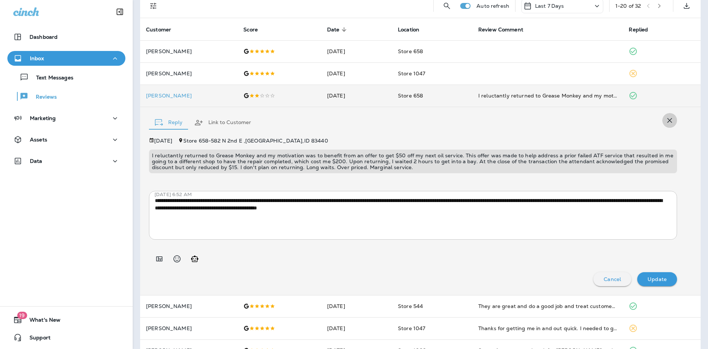  I want to click on button: Support, so click(66, 337).